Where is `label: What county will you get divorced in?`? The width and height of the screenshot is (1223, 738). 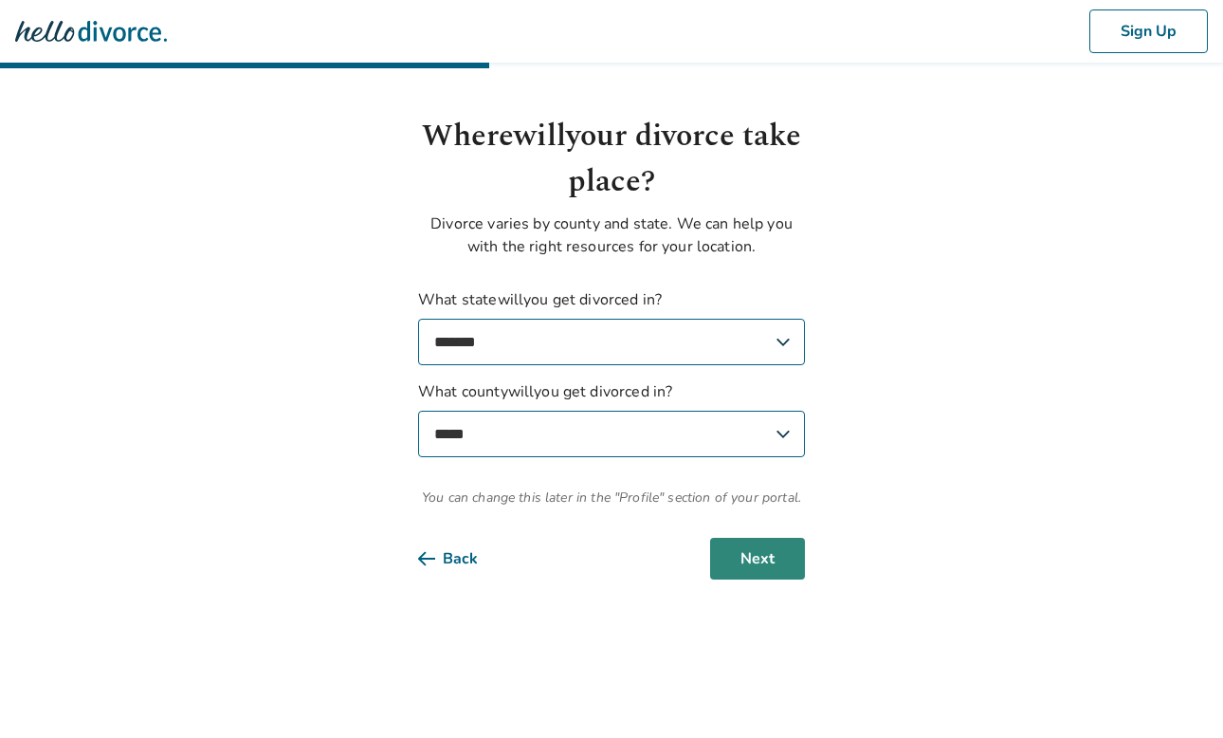 label: What county will you get divorced in? is located at coordinates (612, 418).